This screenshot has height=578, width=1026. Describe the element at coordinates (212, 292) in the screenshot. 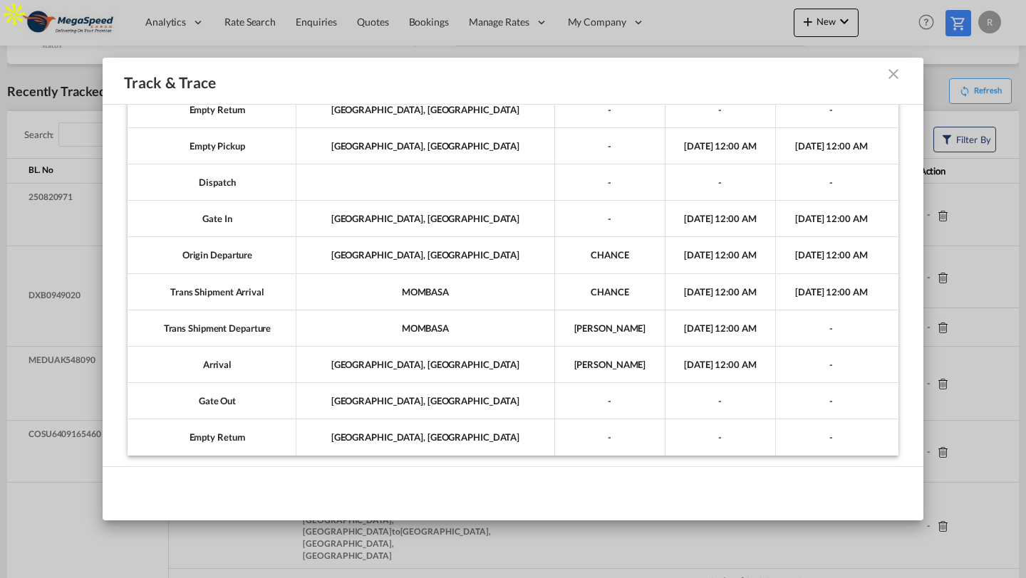

I see `td: Trans Shipment Arrival` at that location.